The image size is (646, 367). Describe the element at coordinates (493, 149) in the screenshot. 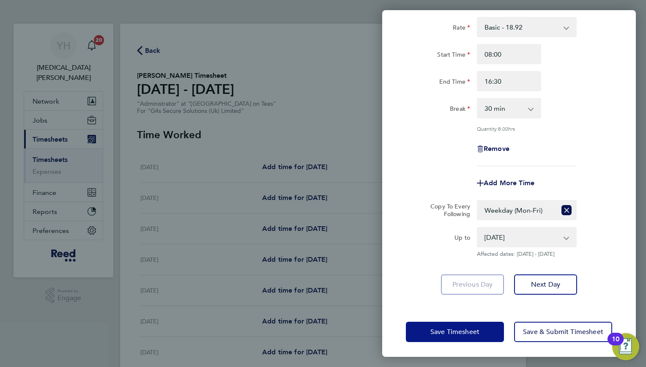

I see `button: Remove` at that location.